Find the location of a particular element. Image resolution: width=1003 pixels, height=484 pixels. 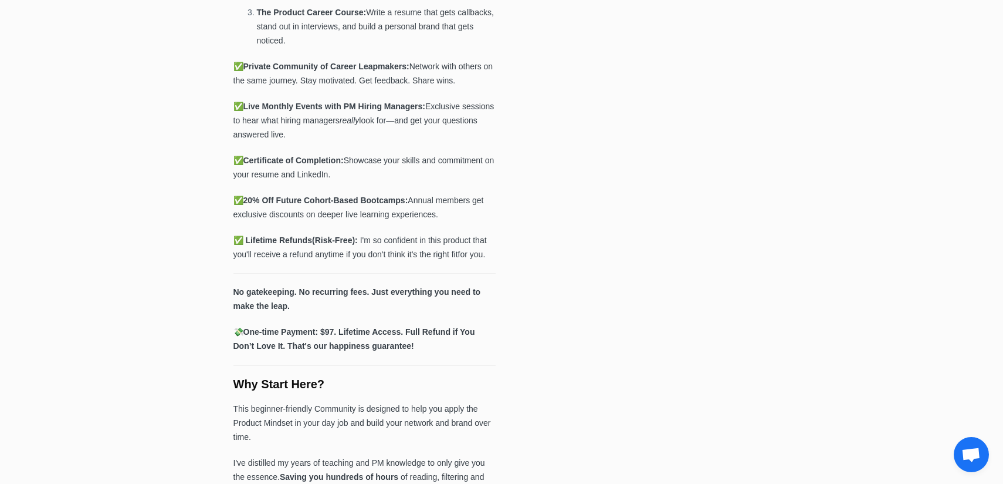

i: really is located at coordinates (349, 120).